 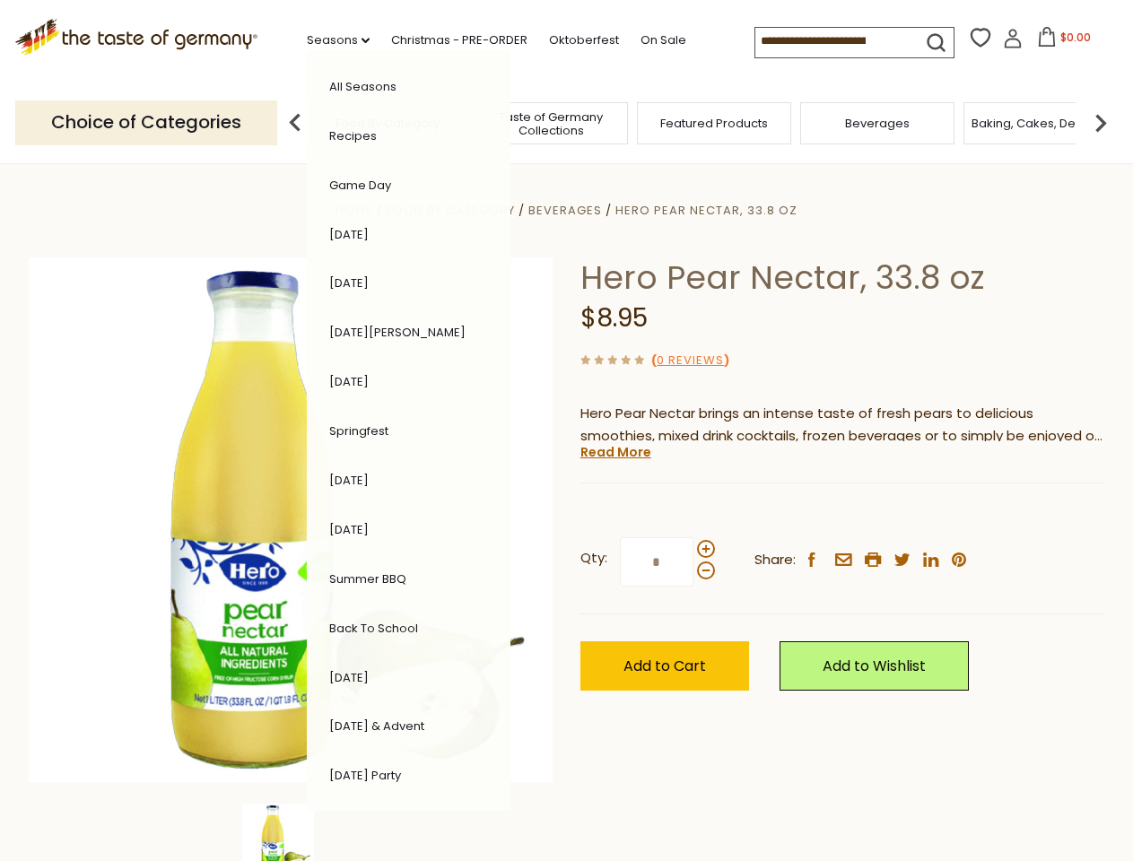 I want to click on h1: Hero Pear Nectar, 33.8 oz, so click(x=842, y=277).